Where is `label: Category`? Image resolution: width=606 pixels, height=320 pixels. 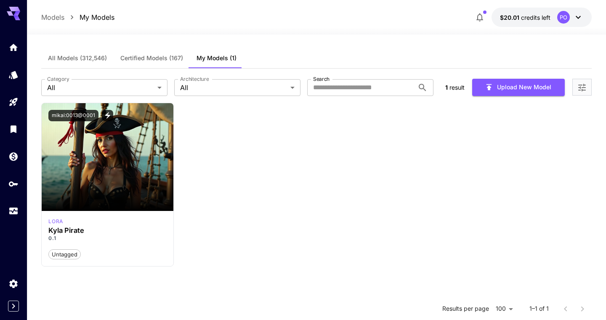
label: Category is located at coordinates (58, 79).